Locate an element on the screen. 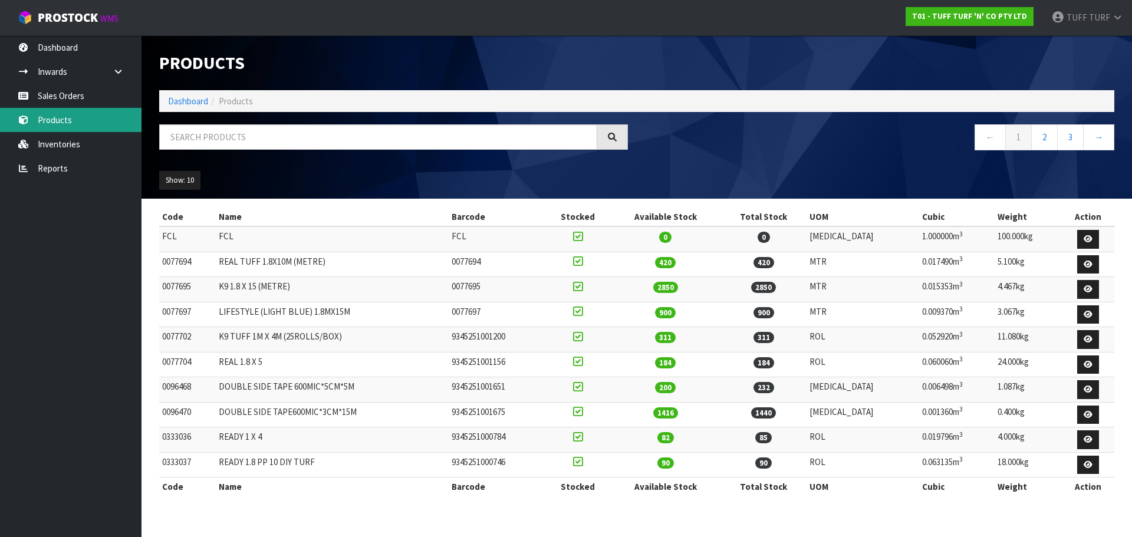 The width and height of the screenshot is (1132, 537). td: 11.080kg is located at coordinates (1028, 340).